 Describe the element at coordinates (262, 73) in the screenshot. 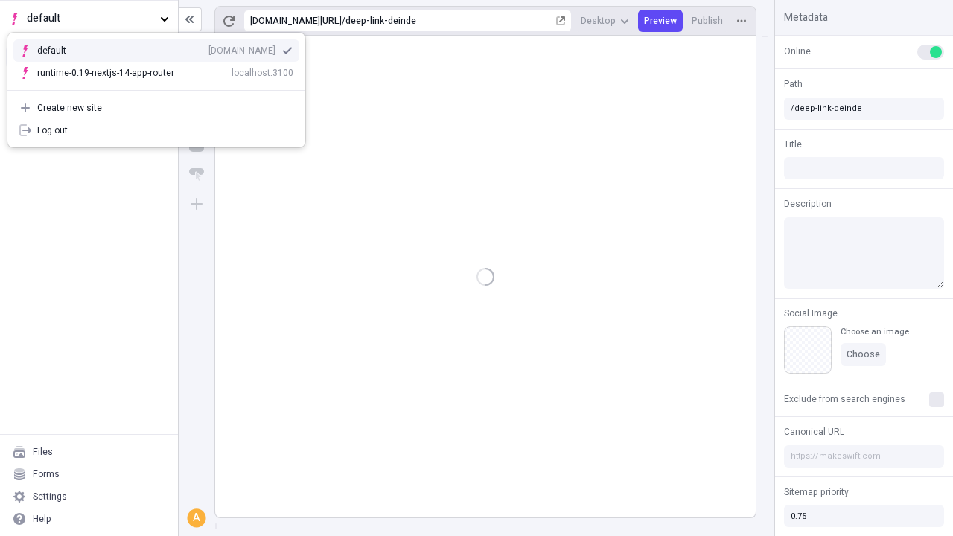

I see `div: localhost:3100` at that location.